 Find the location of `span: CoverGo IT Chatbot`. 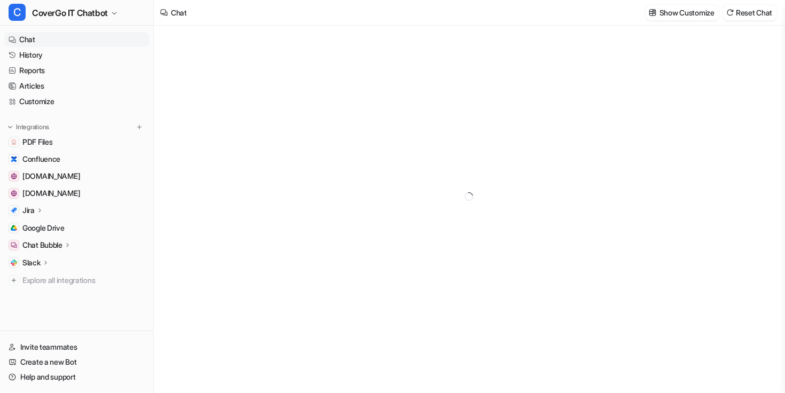

span: CoverGo IT Chatbot is located at coordinates (70, 13).